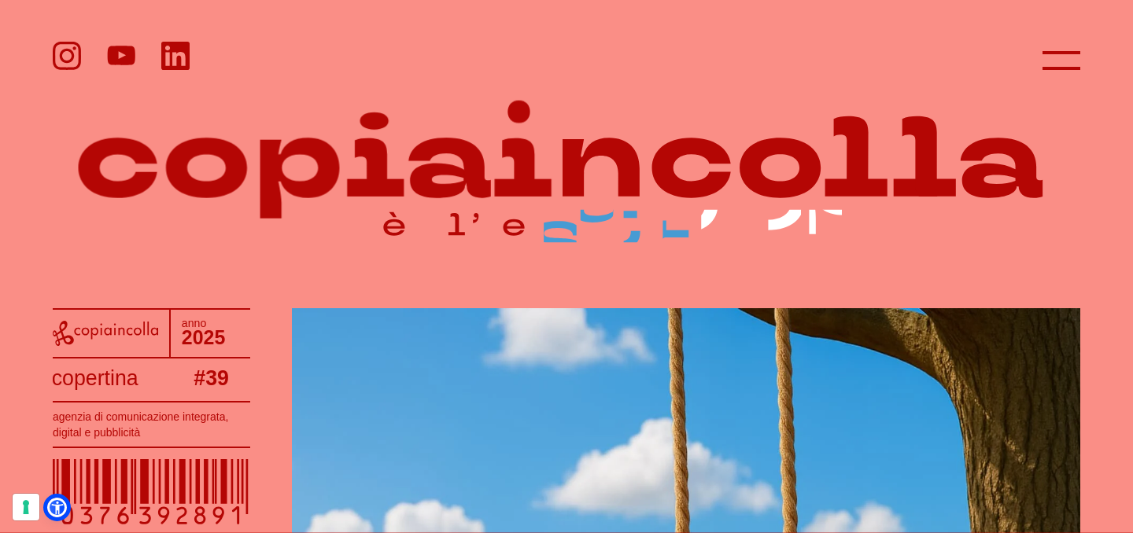 The height and width of the screenshot is (533, 1133). What do you see at coordinates (151, 425) in the screenshot?
I see `h1: agenzia di comunicazione integrata, digital e pubblicità` at bounding box center [151, 425].